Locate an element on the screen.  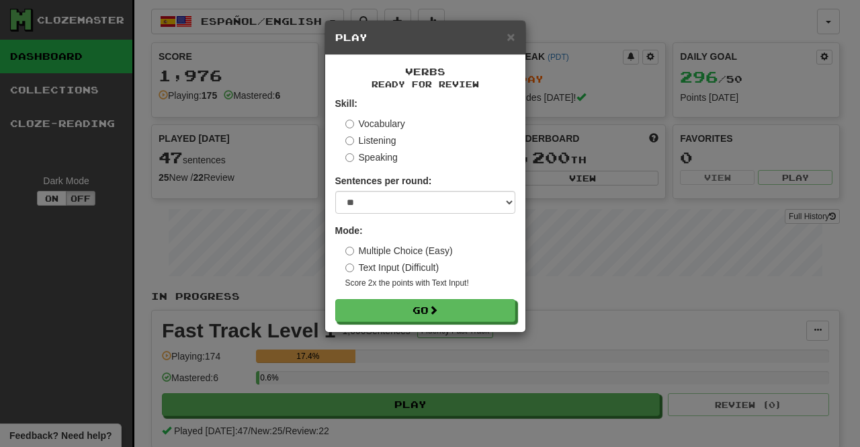
input: Vocabulary is located at coordinates (349, 124).